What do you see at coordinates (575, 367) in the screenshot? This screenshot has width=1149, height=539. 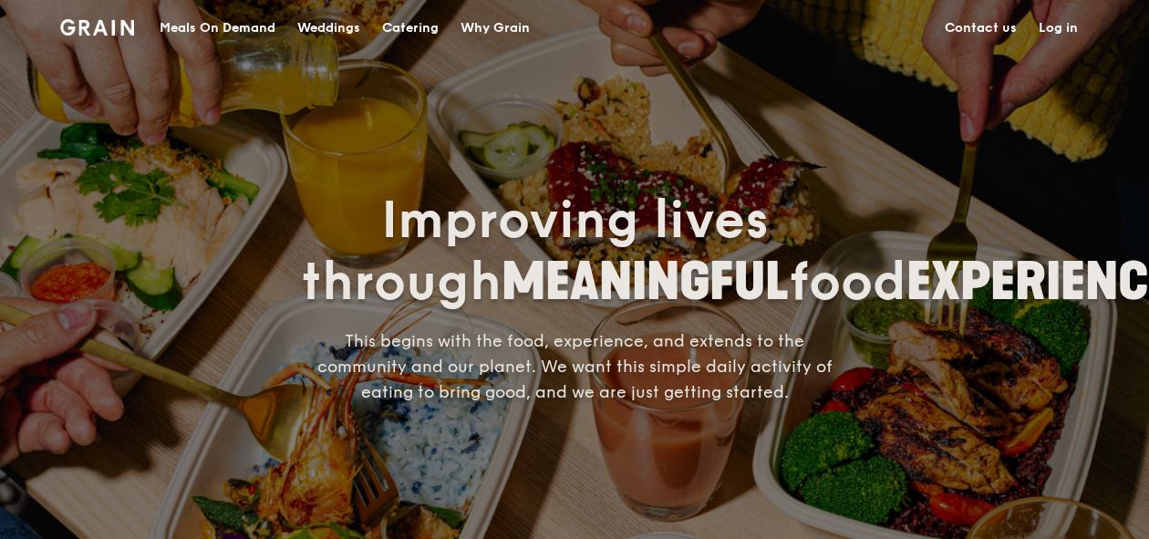 I see `span: This begins with the food, experience, and extends to the community and our planet. We want this ...` at bounding box center [575, 367].